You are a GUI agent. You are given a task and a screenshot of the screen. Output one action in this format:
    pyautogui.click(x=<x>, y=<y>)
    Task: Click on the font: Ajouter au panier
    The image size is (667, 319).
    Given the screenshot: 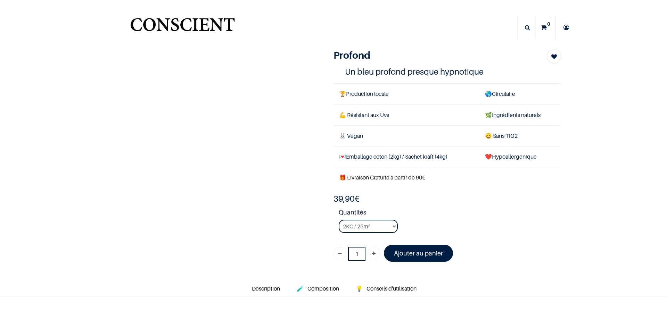 What is the action you would take?
    pyautogui.click(x=418, y=253)
    